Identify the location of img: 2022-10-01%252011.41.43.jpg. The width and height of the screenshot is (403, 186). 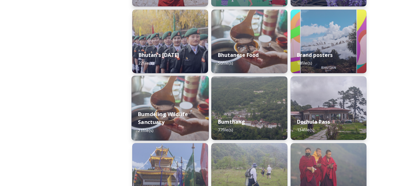
(328, 108).